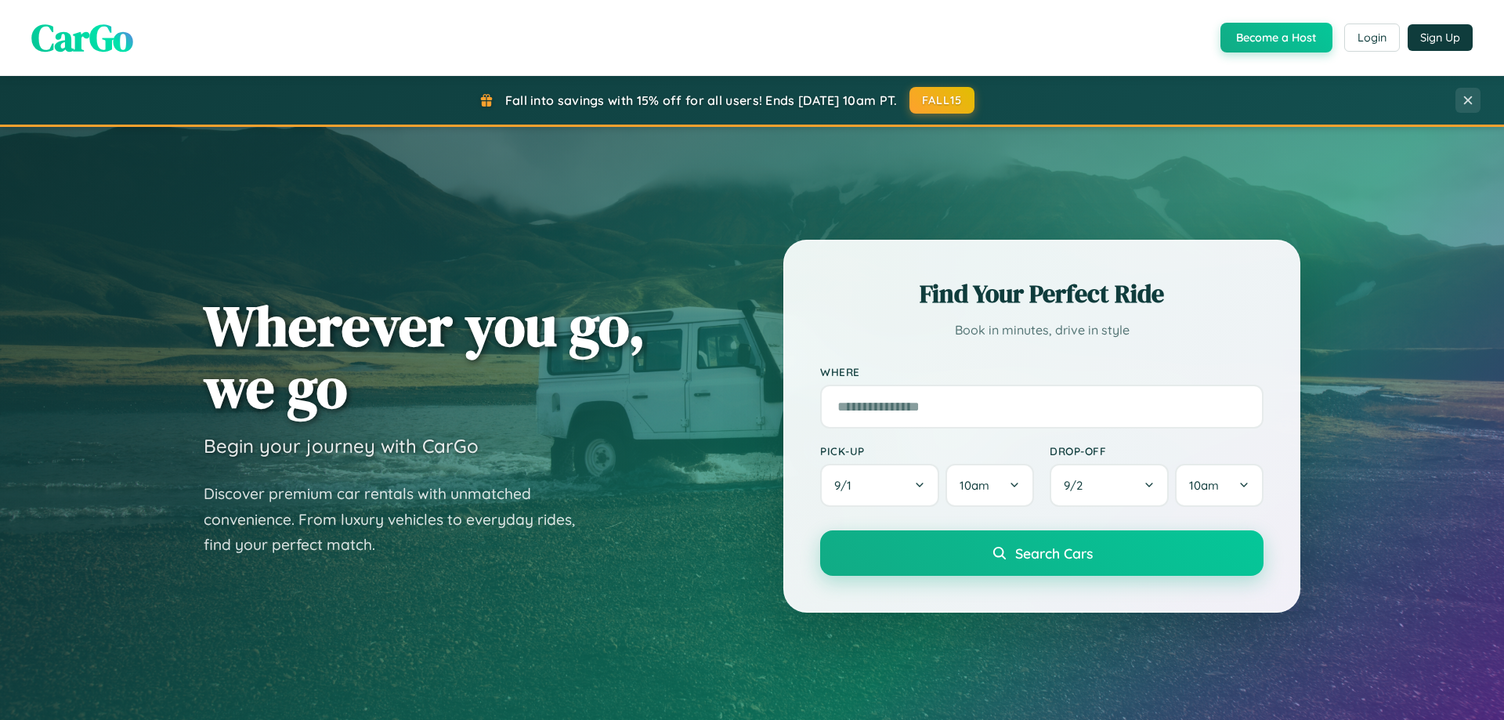 This screenshot has height=720, width=1504. Describe the element at coordinates (1109, 485) in the screenshot. I see `button: 9/2` at that location.